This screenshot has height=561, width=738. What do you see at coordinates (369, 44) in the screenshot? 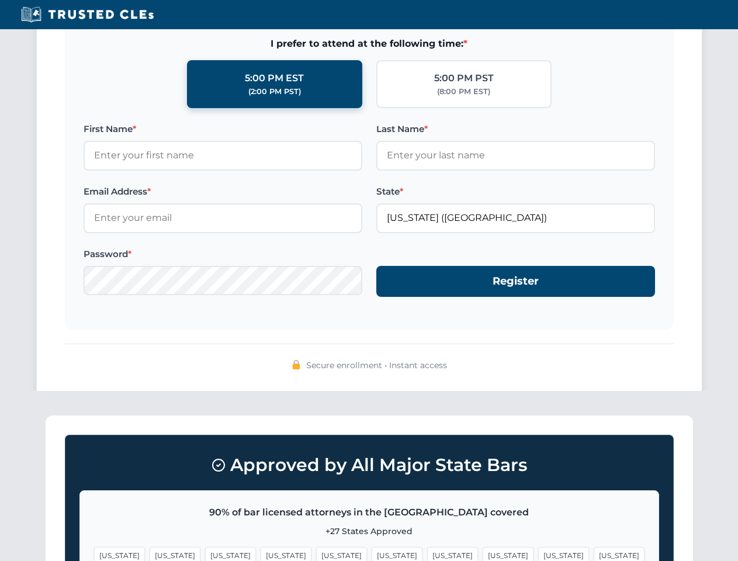
I see `span: I prefer to attend at the following time:` at bounding box center [369, 44].